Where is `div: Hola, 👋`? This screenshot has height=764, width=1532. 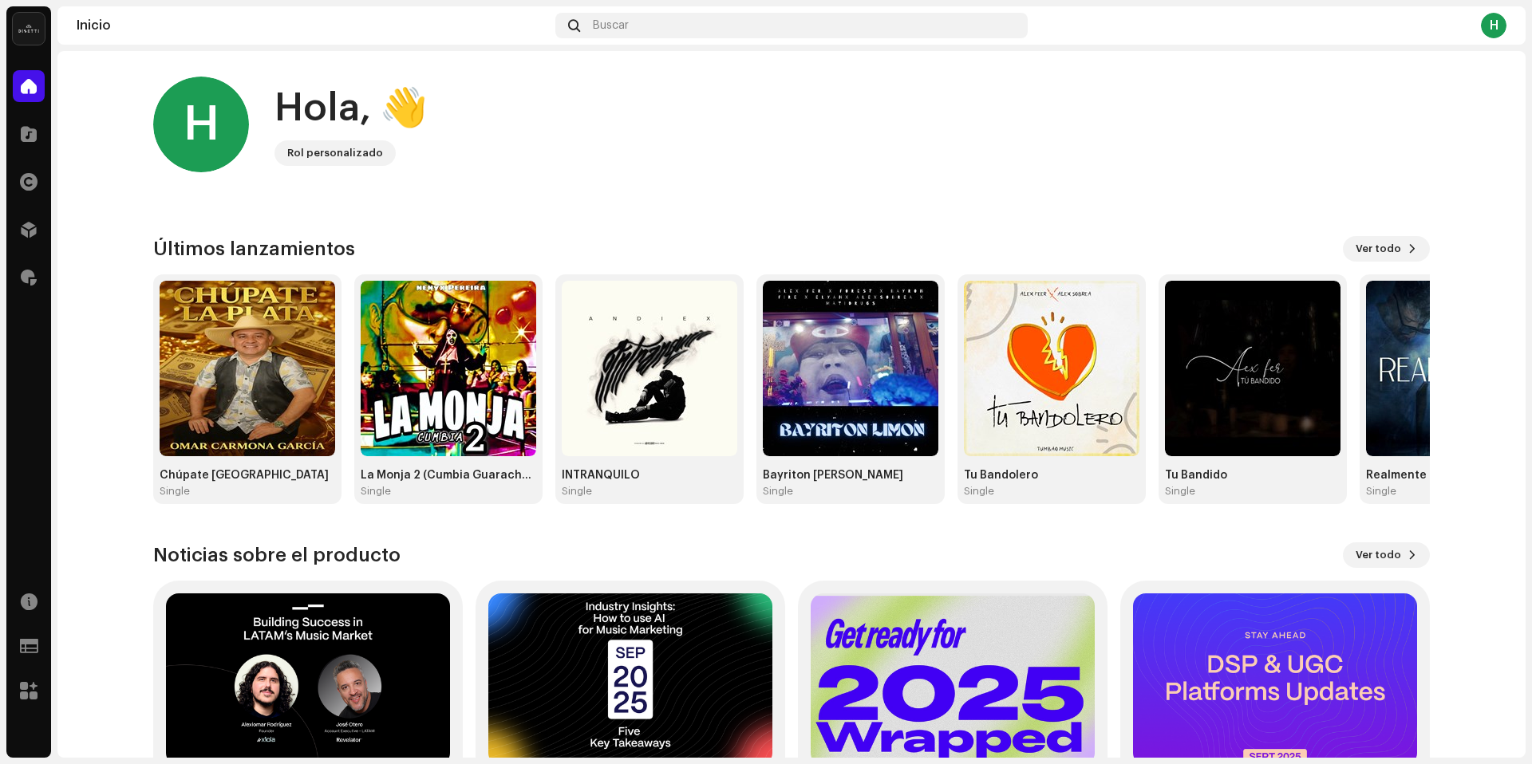 div: Hola, 👋 is located at coordinates (351, 108).